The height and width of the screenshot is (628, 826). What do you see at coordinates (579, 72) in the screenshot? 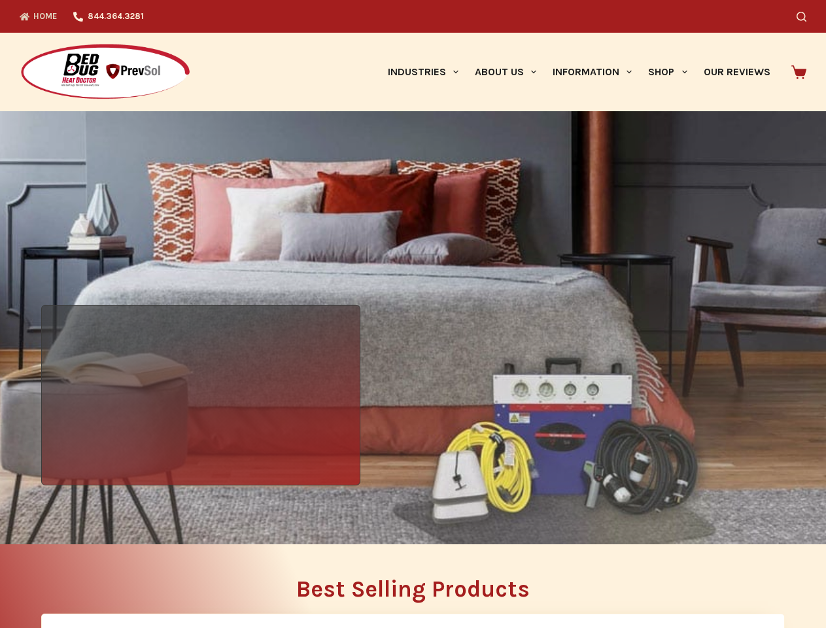
I see `nav: Primary` at bounding box center [579, 72].